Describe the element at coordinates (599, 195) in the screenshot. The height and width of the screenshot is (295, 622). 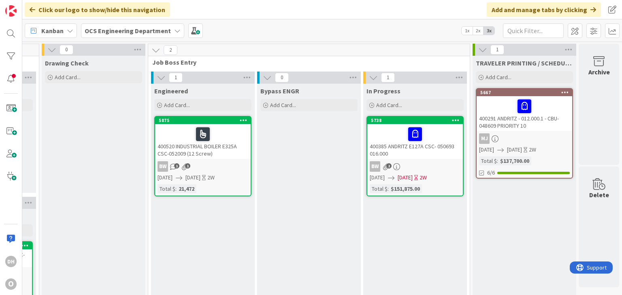
I see `div: Delete` at that location.